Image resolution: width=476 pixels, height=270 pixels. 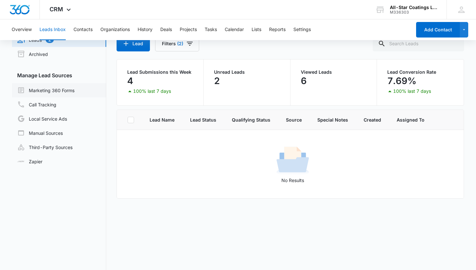 What do you see at coordinates (177, 44) in the screenshot?
I see `button: Filters` at bounding box center [177, 44].